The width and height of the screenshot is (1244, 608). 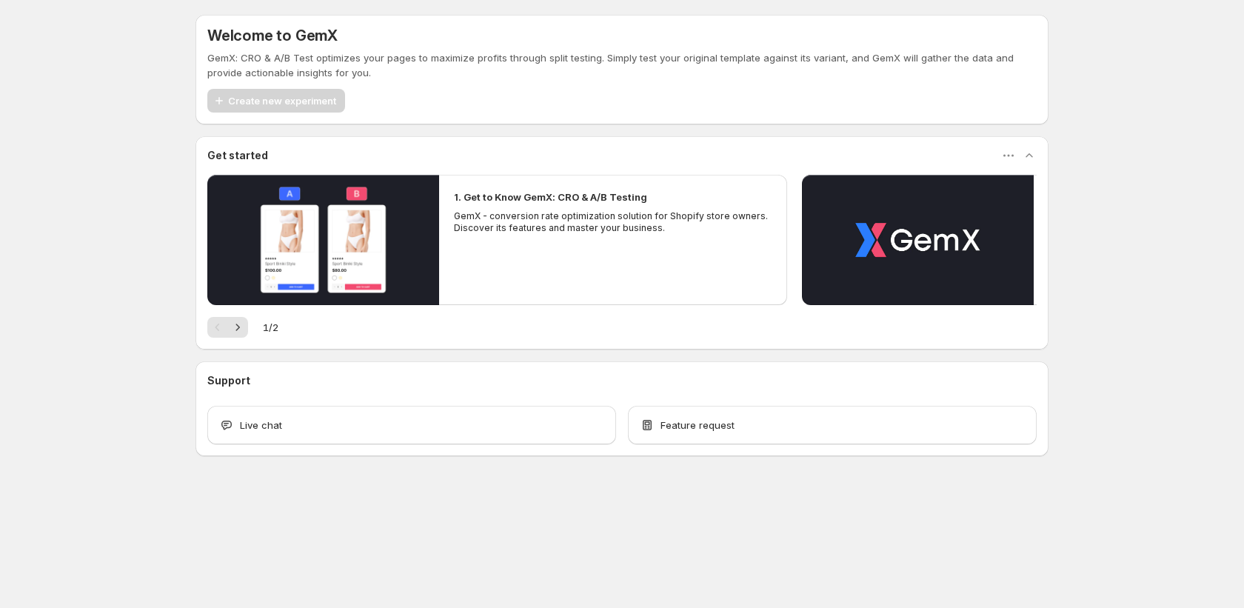 What do you see at coordinates (238, 155) in the screenshot?
I see `h3: Get started` at bounding box center [238, 155].